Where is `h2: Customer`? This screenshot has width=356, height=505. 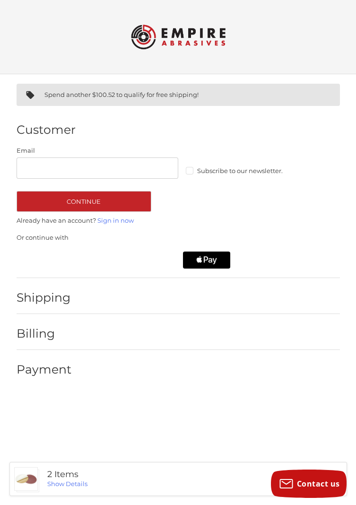 h2: Customer is located at coordinates (46, 130).